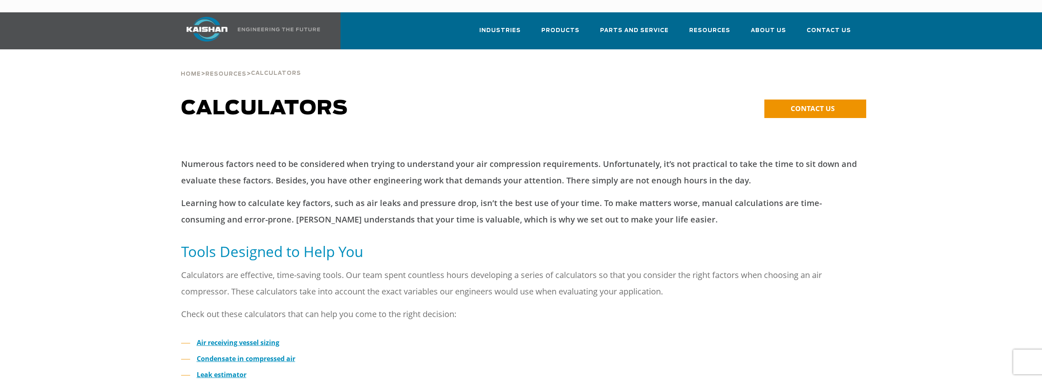 The width and height of the screenshot is (1042, 380). Describe the element at coordinates (560, 30) in the screenshot. I see `span: Products` at that location.